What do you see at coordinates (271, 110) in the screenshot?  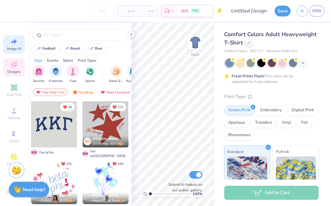 I see `div: Embroidery` at bounding box center [271, 110].